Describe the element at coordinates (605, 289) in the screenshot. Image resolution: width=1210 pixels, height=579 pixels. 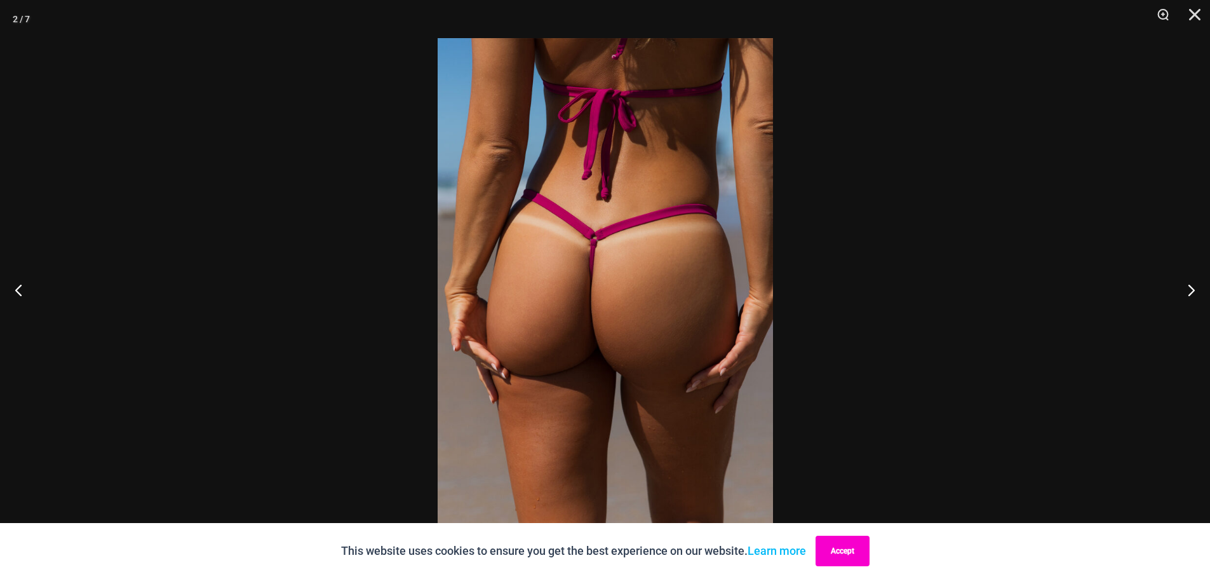
I see `img: Tight Rope Pink 319 4212 Micro 02` at that location.